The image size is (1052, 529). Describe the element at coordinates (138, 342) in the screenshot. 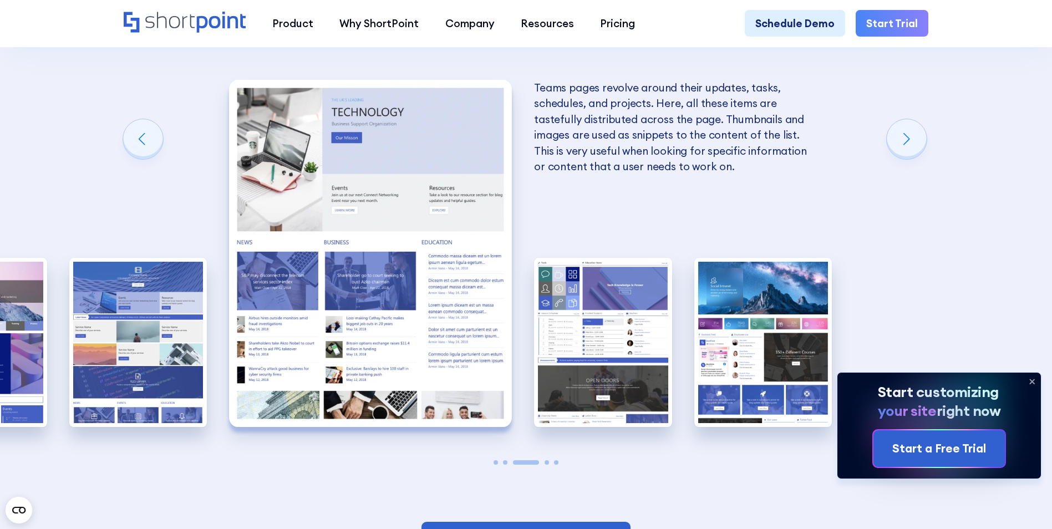

I see `img: Best SharePoint Intranet Sites` at that location.